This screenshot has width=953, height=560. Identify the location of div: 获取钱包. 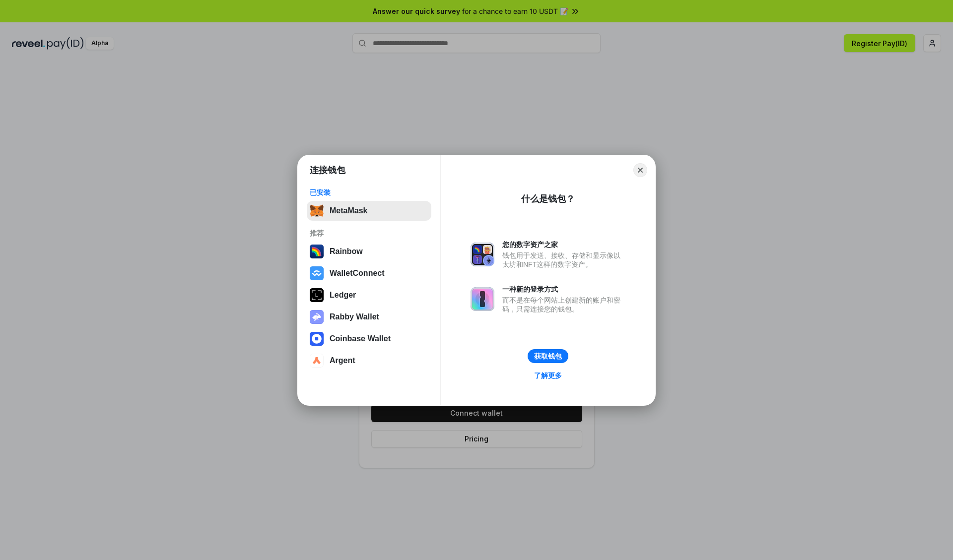
(548, 356).